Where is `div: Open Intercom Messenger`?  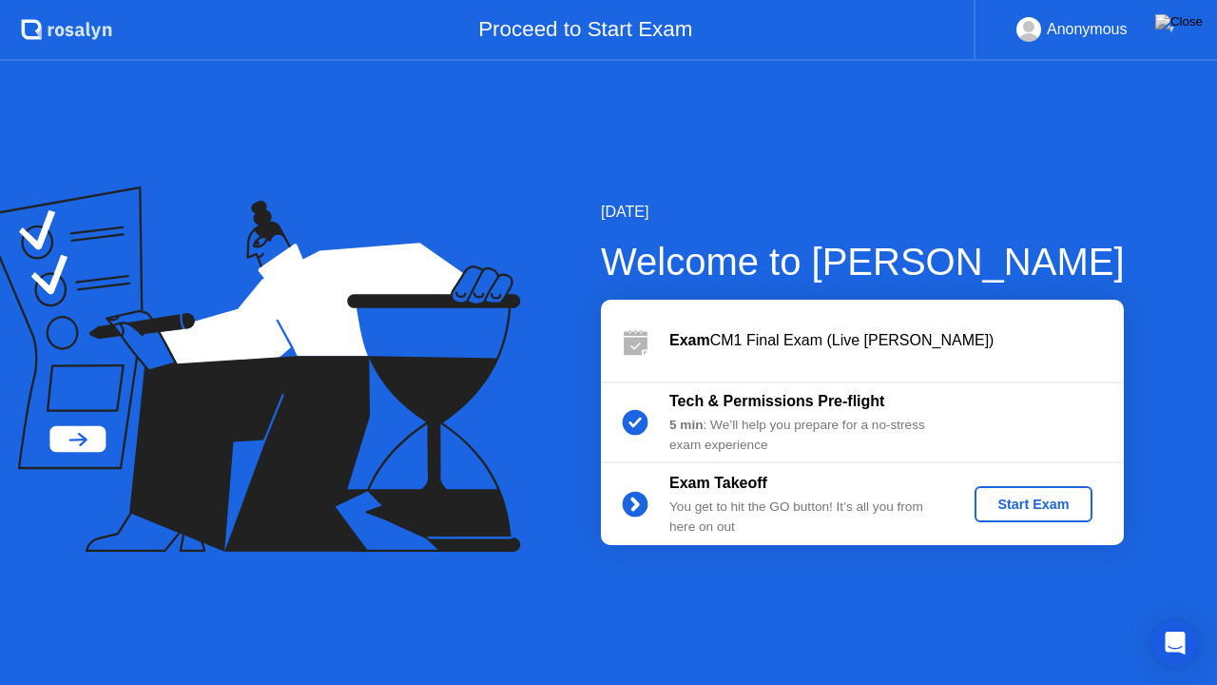
div: Open Intercom Messenger is located at coordinates (1175, 643).